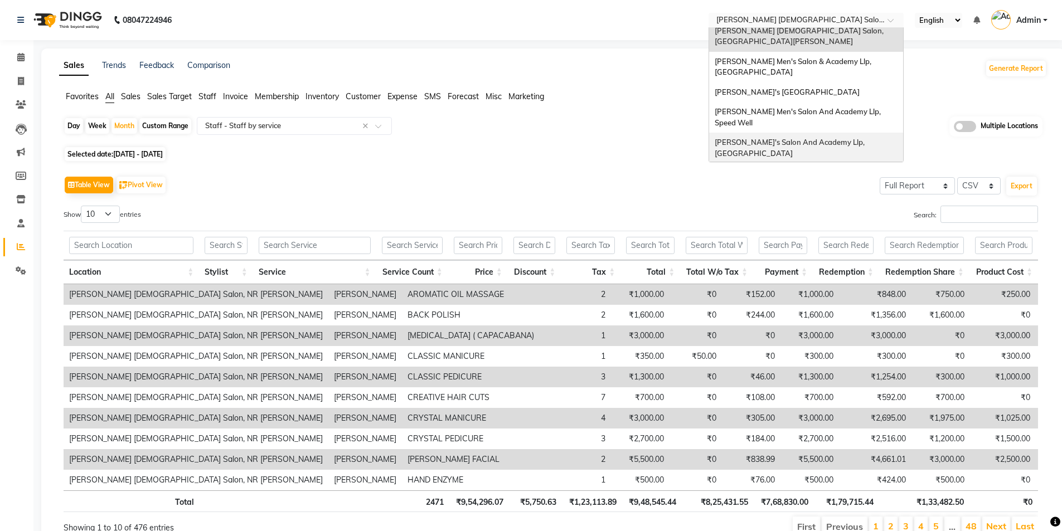 This screenshot has width=1062, height=531. I want to click on td: CLASSIC MANICURE, so click(471, 356).